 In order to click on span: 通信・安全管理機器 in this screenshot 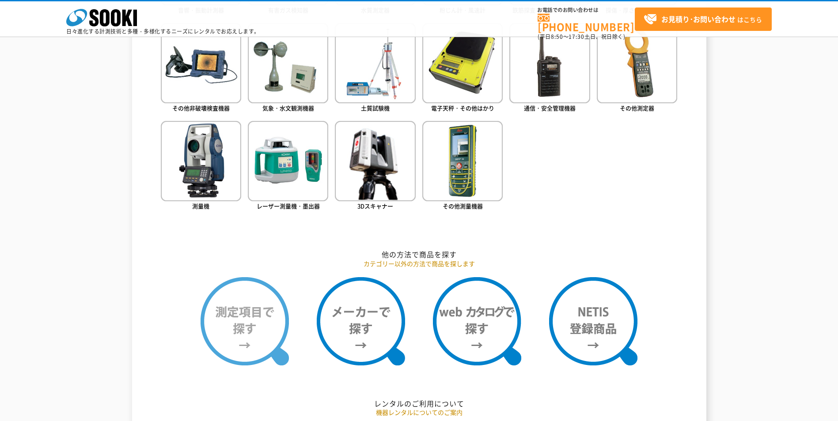, I will do `click(549, 108)`.